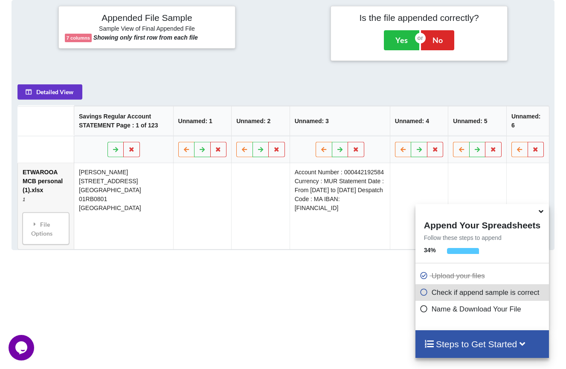 This screenshot has width=566, height=369. What do you see at coordinates (419, 17) in the screenshot?
I see `h4: Is the file appended correctly?` at bounding box center [419, 17].